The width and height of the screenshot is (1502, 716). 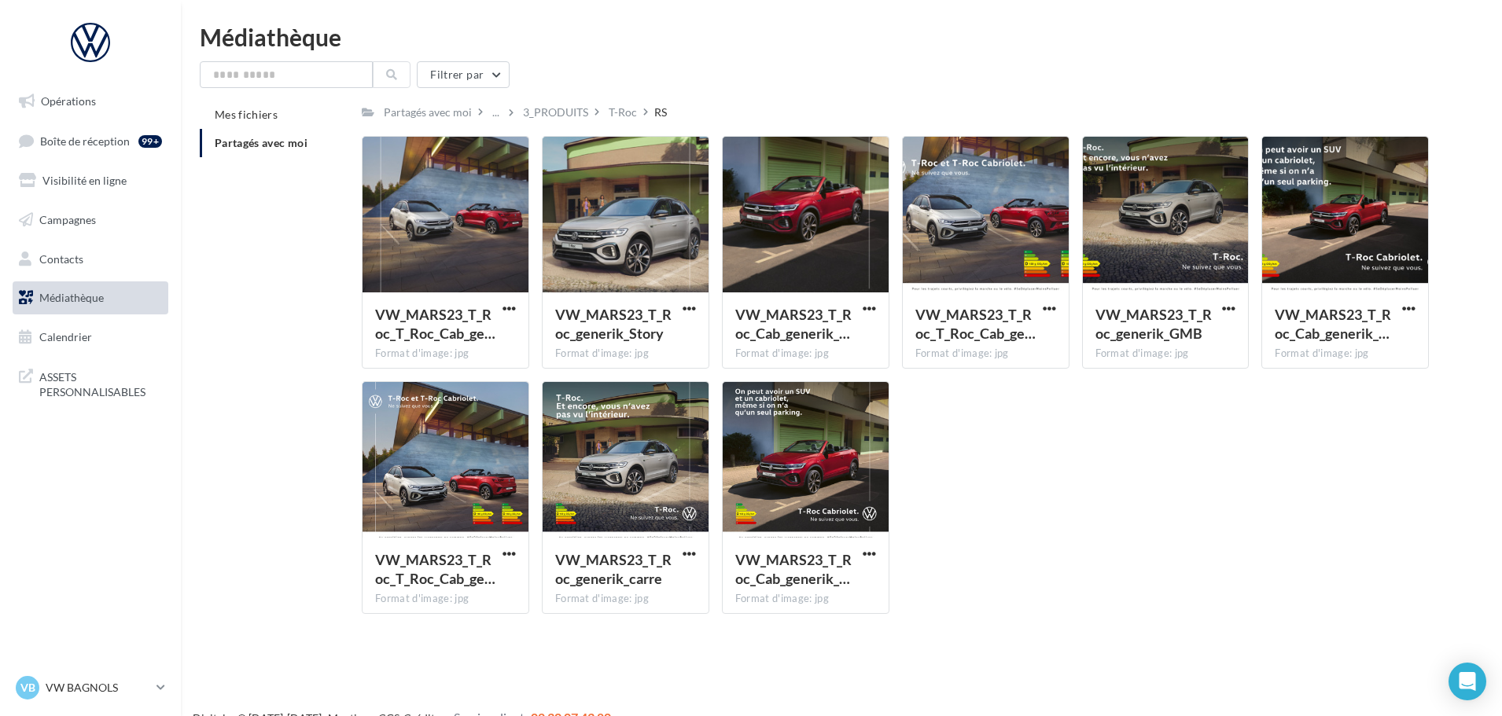 What do you see at coordinates (84, 180) in the screenshot?
I see `span: Visibilité en ligne` at bounding box center [84, 180].